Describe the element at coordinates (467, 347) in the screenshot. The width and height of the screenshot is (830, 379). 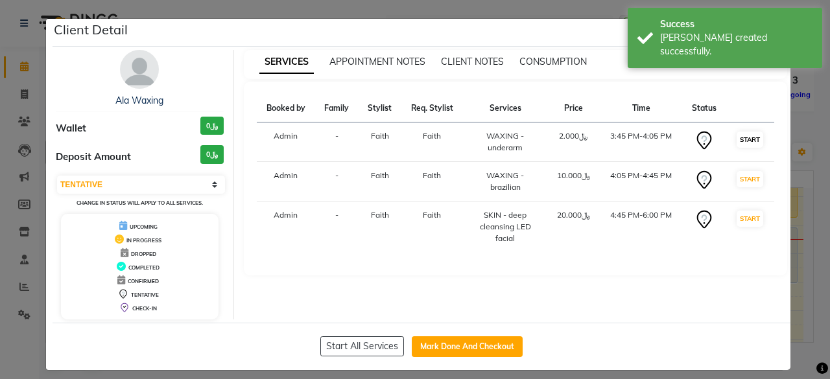
I see `button: Mark Done And Checkout` at that location.